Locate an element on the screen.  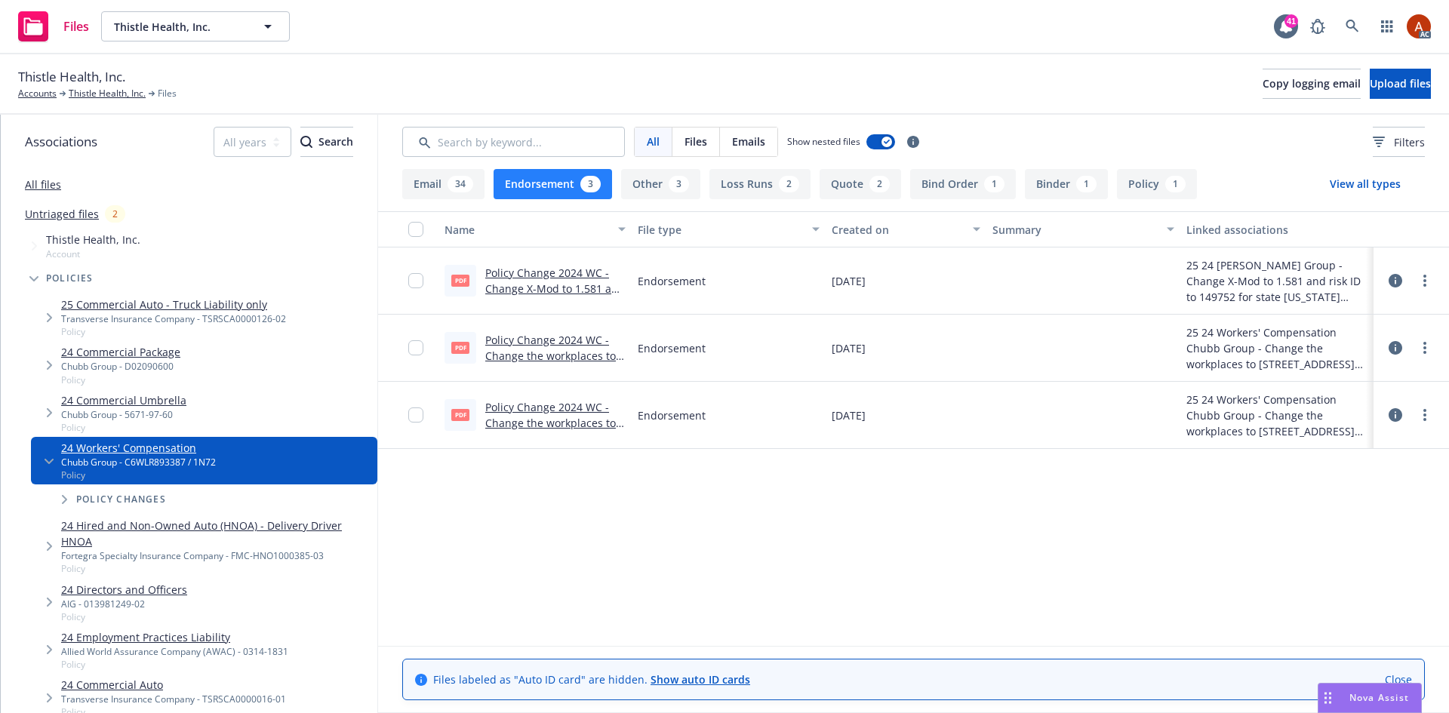
a: 24 Commercial Package is located at coordinates (121, 352).